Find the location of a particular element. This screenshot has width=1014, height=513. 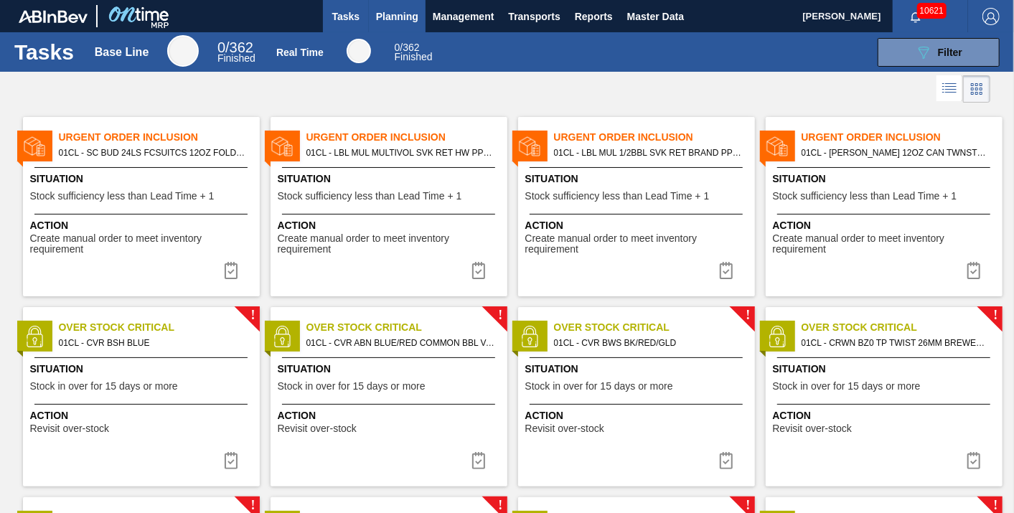

span: / 362 is located at coordinates (407, 47).